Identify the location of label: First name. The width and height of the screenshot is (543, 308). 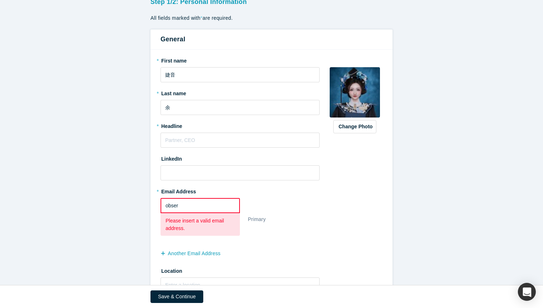
(240, 60).